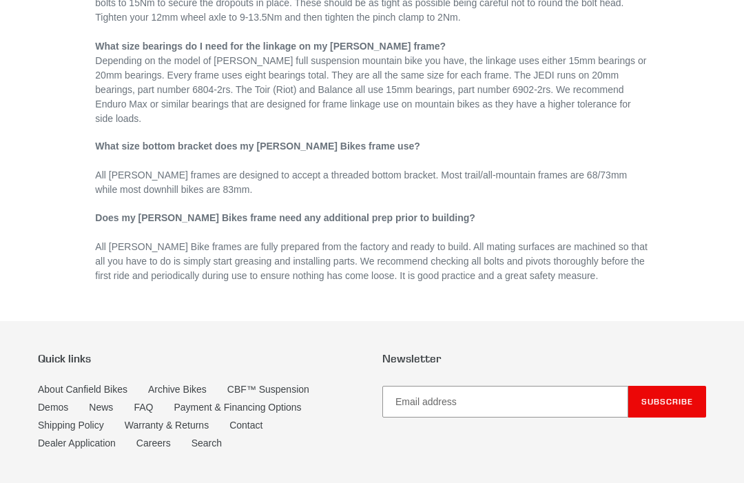 The image size is (744, 483). I want to click on a: Archive Bikes, so click(177, 390).